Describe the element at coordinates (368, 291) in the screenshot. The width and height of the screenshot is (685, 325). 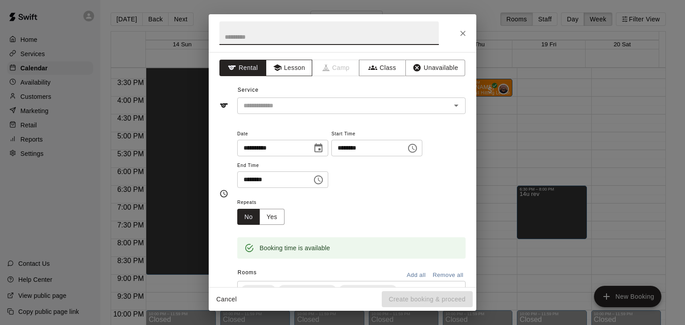
I see `div: Pitching Lane 2` at that location.